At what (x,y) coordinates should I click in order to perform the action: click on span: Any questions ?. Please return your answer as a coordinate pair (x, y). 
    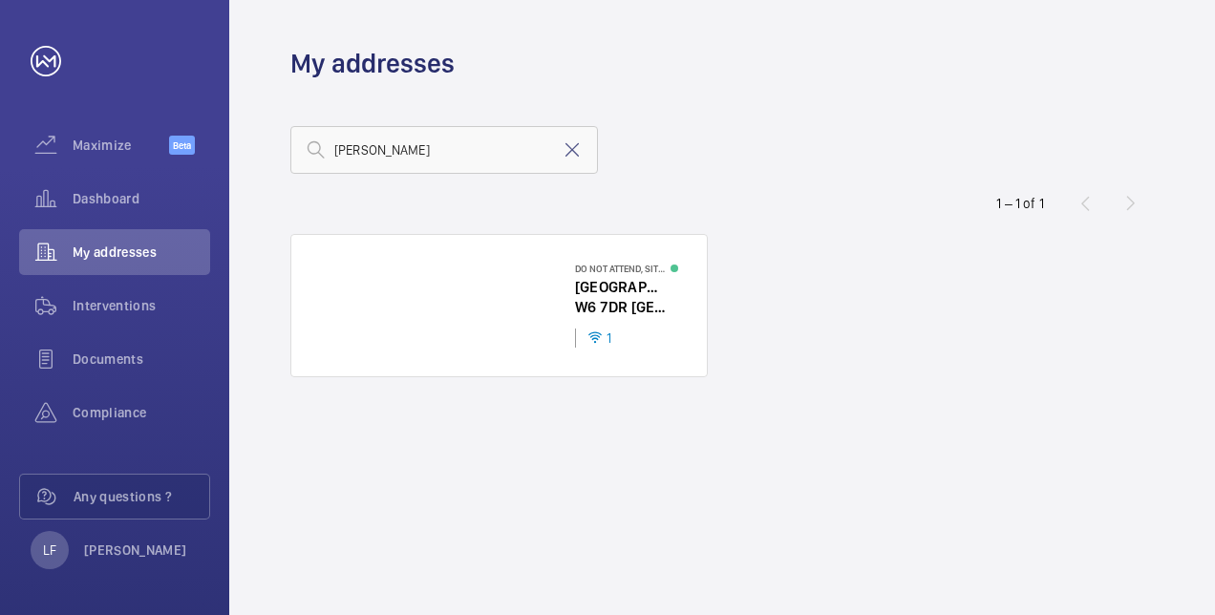
    Looking at the image, I should click on (141, 497).